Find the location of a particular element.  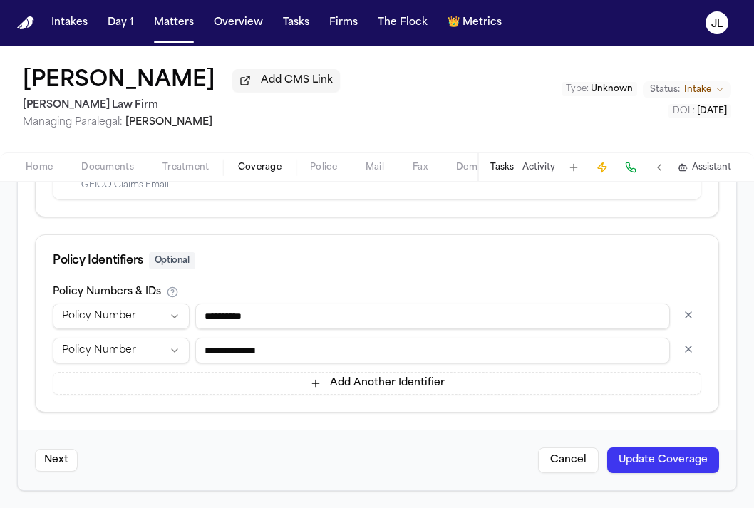

span: Unknown is located at coordinates (611, 89).